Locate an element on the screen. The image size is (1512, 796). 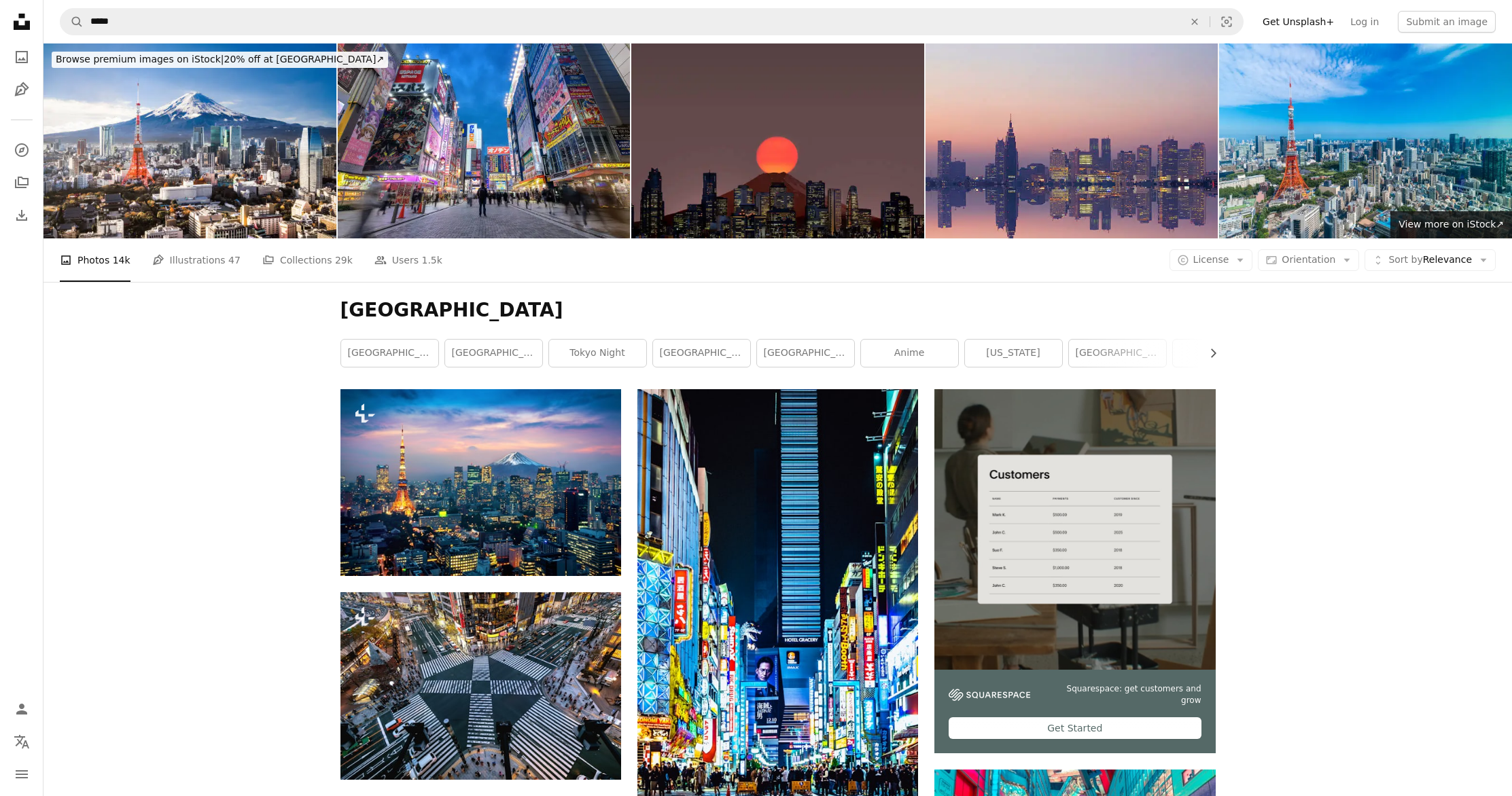
button: Visual search is located at coordinates (1226, 22).